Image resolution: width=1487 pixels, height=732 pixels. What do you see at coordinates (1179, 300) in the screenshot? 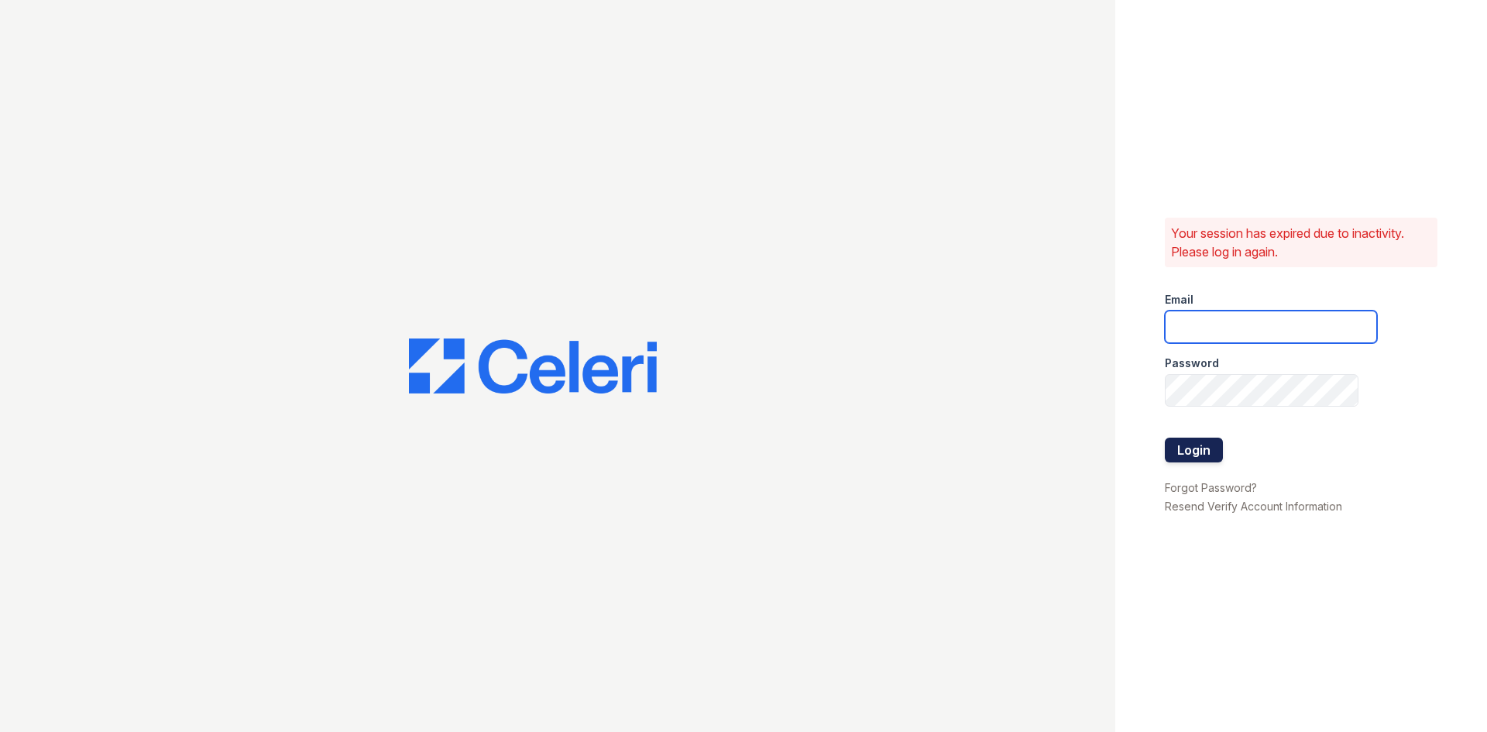
I see `label: Email` at bounding box center [1179, 300].